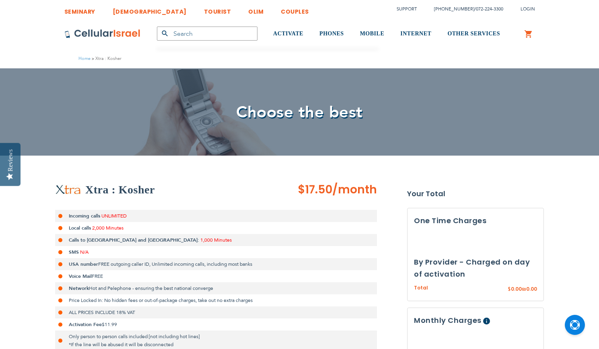 The width and height of the screenshot is (599, 349). Describe the element at coordinates (421, 288) in the screenshot. I see `span: Total` at that location.